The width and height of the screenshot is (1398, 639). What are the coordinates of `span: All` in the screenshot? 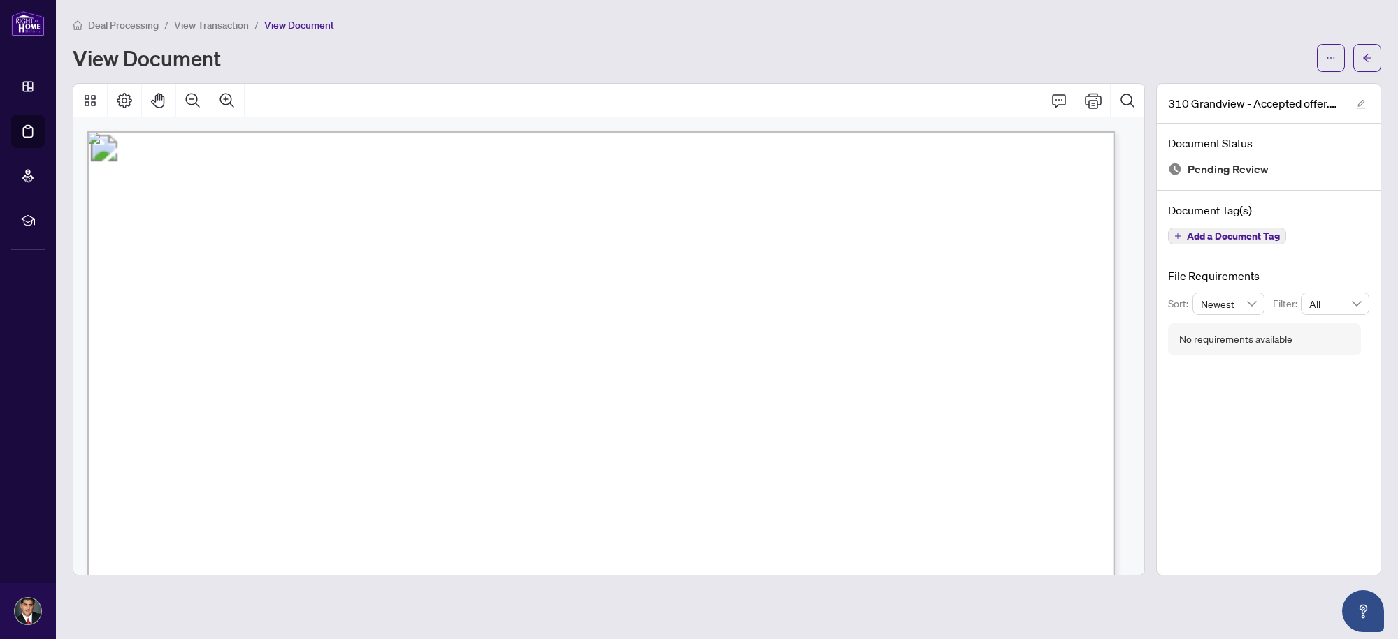 It's located at (1335, 304).